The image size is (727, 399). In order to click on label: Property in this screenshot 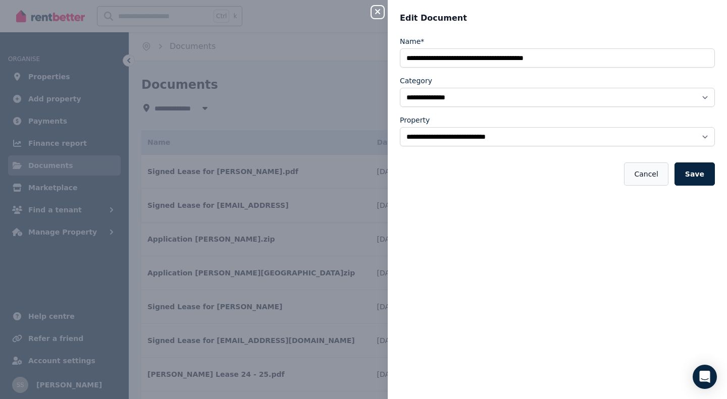, I will do `click(414, 120)`.